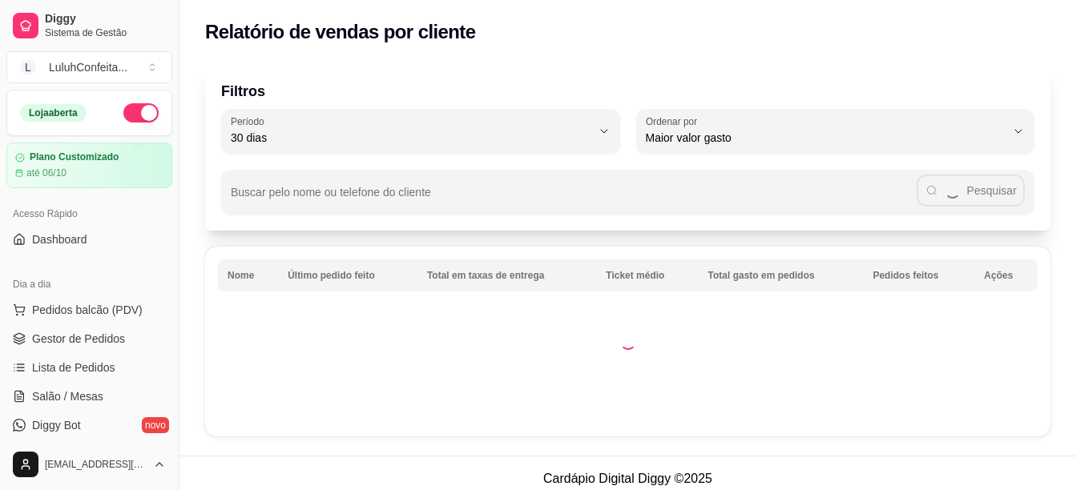 This screenshot has height=490, width=1076. What do you see at coordinates (89, 240) in the screenshot?
I see `a: Dashboard` at bounding box center [89, 240].